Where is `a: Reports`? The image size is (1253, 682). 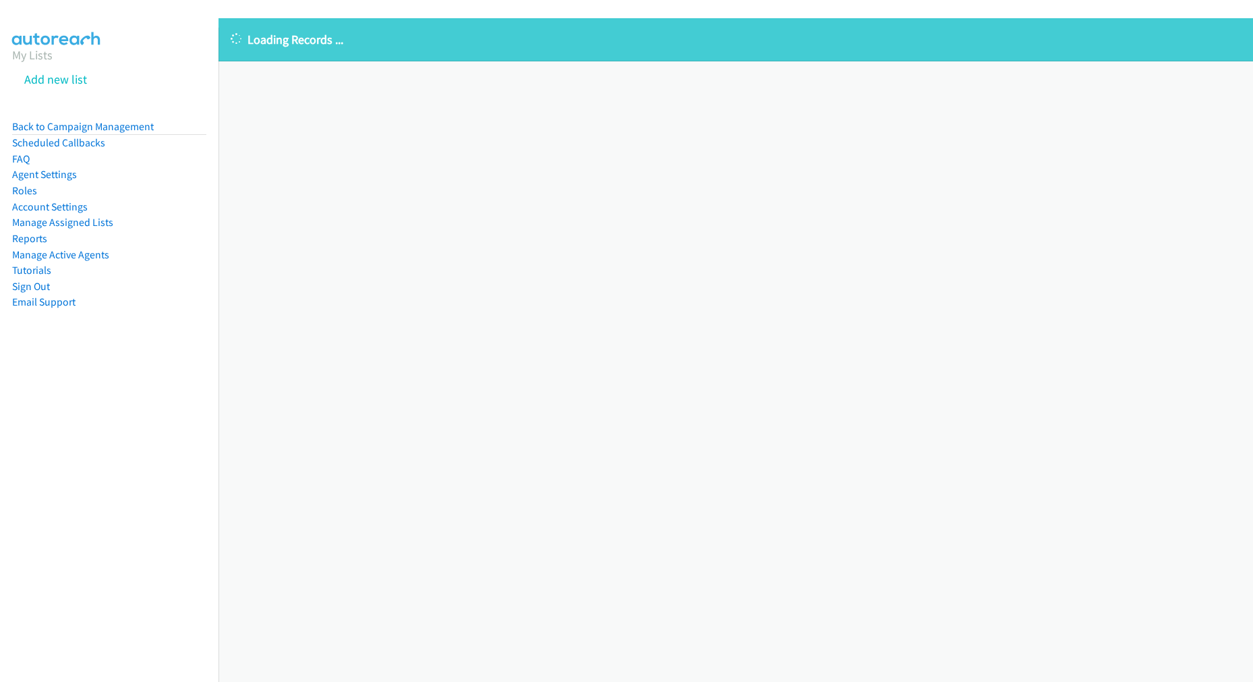 a: Reports is located at coordinates (30, 238).